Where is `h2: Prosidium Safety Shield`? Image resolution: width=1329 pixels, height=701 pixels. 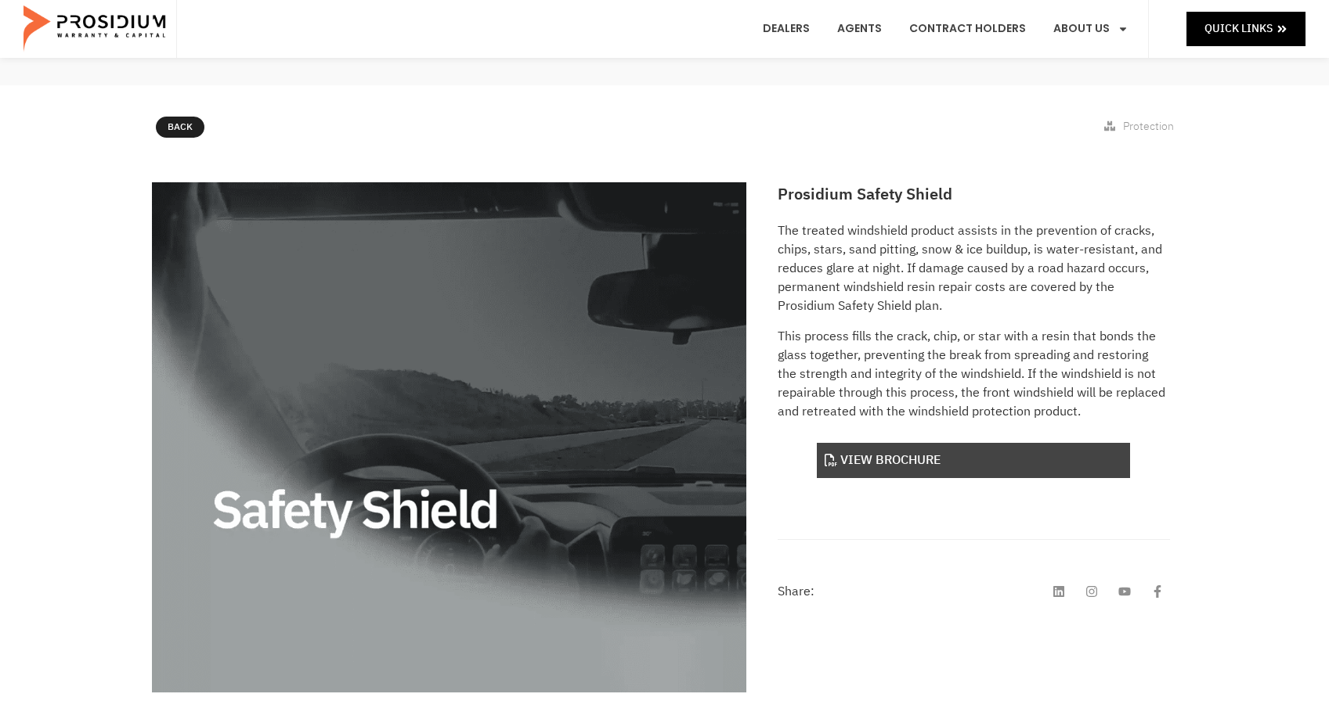 h2: Prosidium Safety Shield is located at coordinates (973, 194).